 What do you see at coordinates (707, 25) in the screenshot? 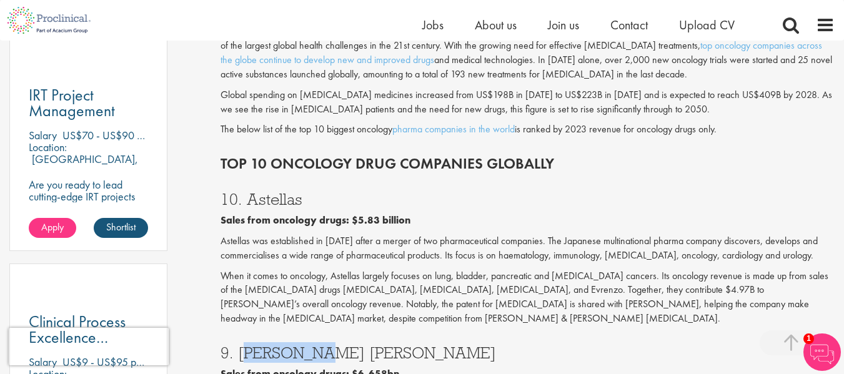
I see `a: Upload CV` at bounding box center [707, 25].